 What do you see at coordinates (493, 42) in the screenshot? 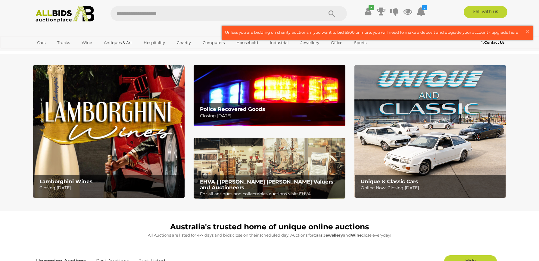
I see `b: Contact Us` at bounding box center [493, 42].